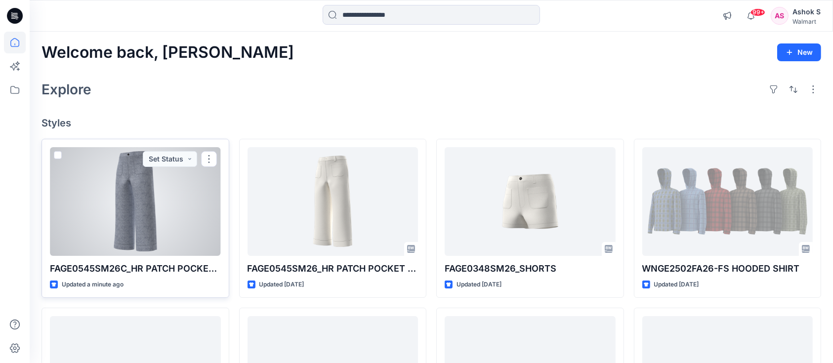  I want to click on a: FAGE0545SM26C_HR PATCH POCKET CROPPED WIDE LEG, so click(135, 202).